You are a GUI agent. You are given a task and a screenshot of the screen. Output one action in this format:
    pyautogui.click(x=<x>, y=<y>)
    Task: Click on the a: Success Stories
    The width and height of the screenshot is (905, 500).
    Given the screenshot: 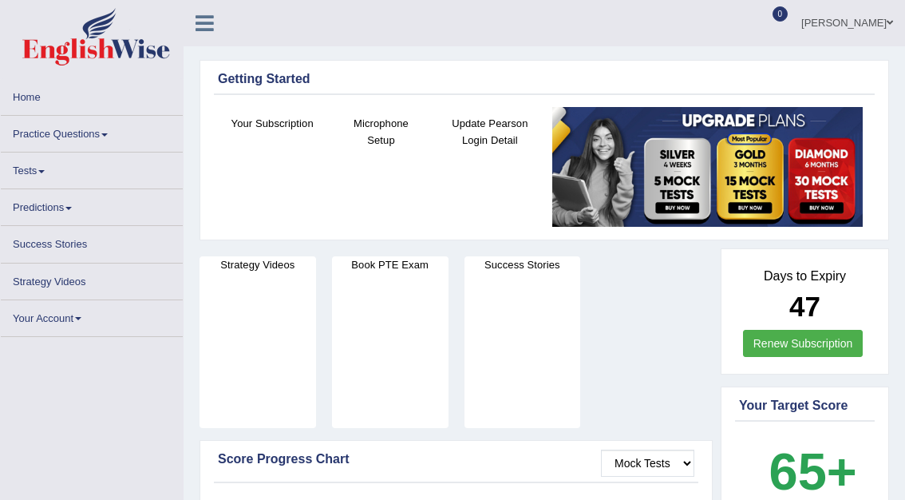 What is the action you would take?
    pyautogui.click(x=92, y=241)
    